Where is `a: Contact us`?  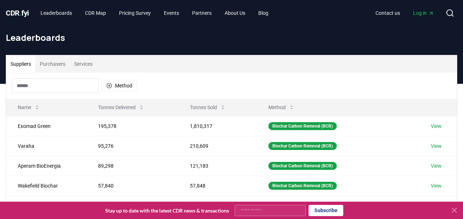
a: Contact us is located at coordinates (387, 13).